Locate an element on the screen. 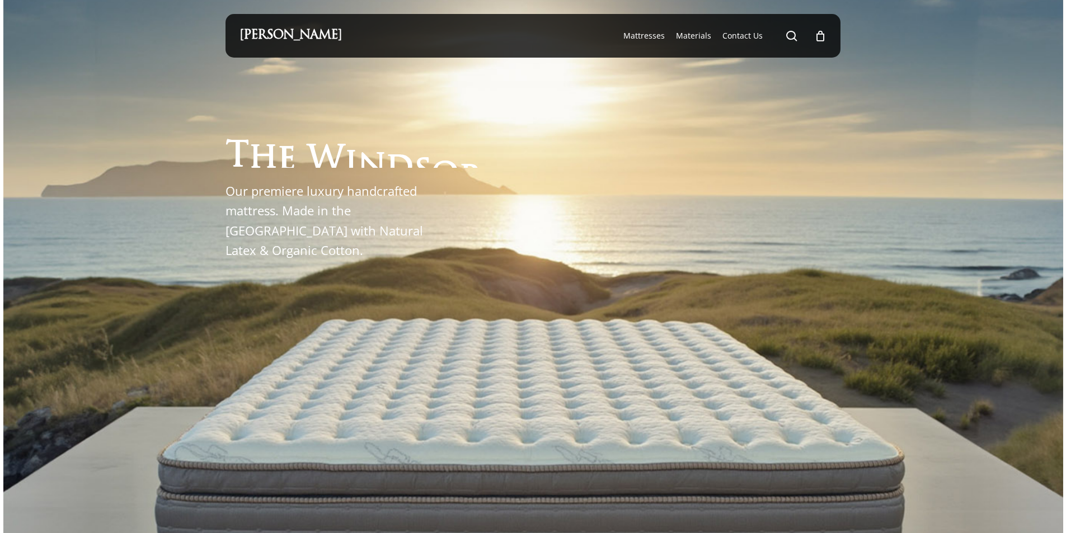  span: d is located at coordinates (399, 168).